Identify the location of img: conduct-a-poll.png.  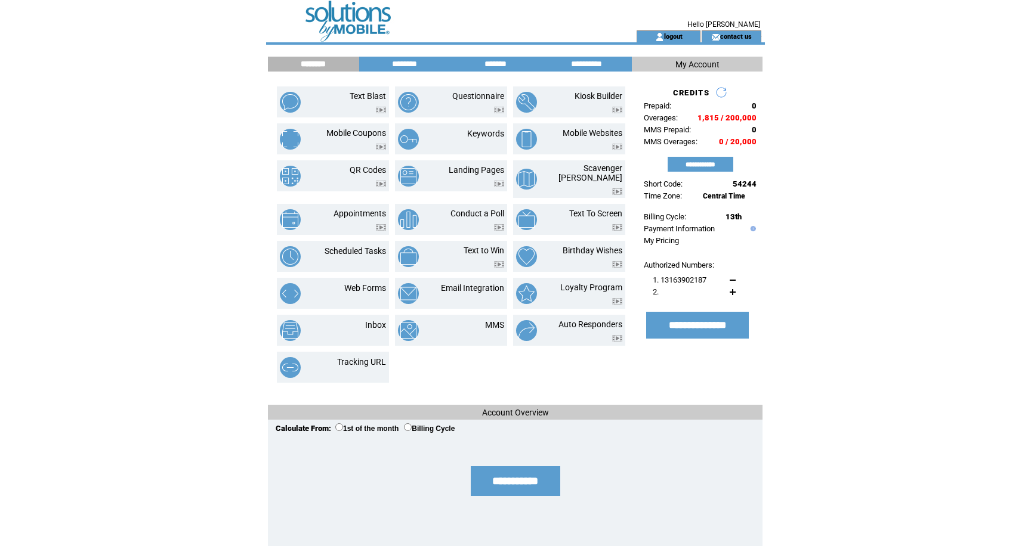
(408, 220).